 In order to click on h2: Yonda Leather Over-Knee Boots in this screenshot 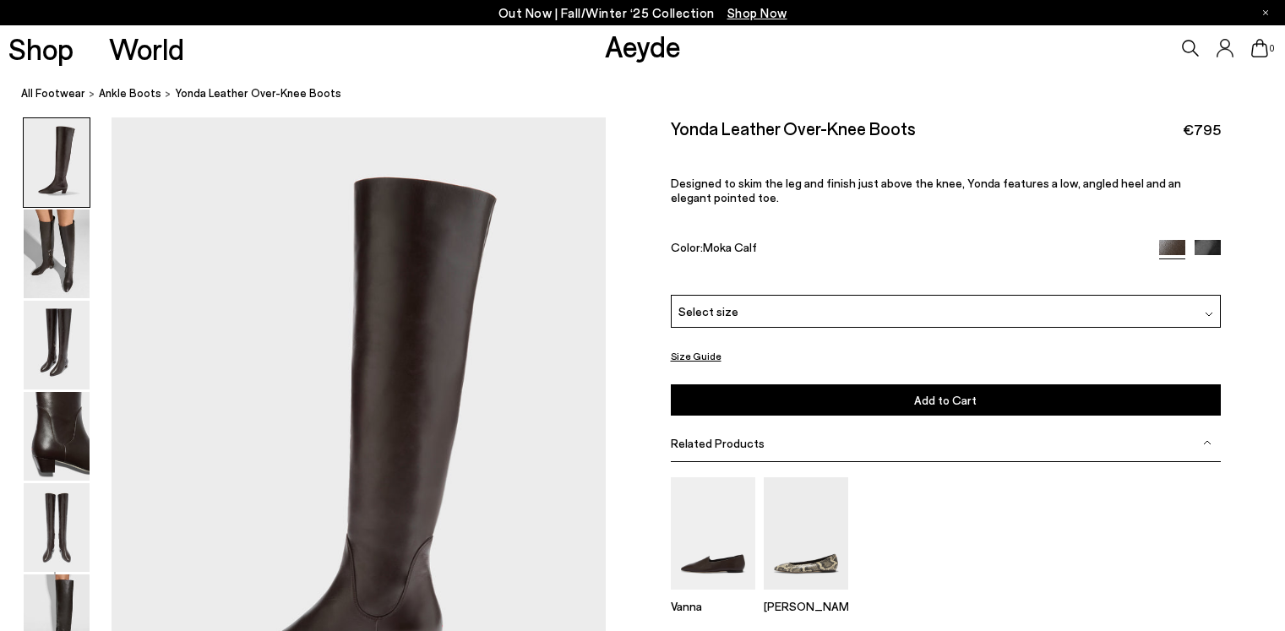, I will do `click(794, 128)`.